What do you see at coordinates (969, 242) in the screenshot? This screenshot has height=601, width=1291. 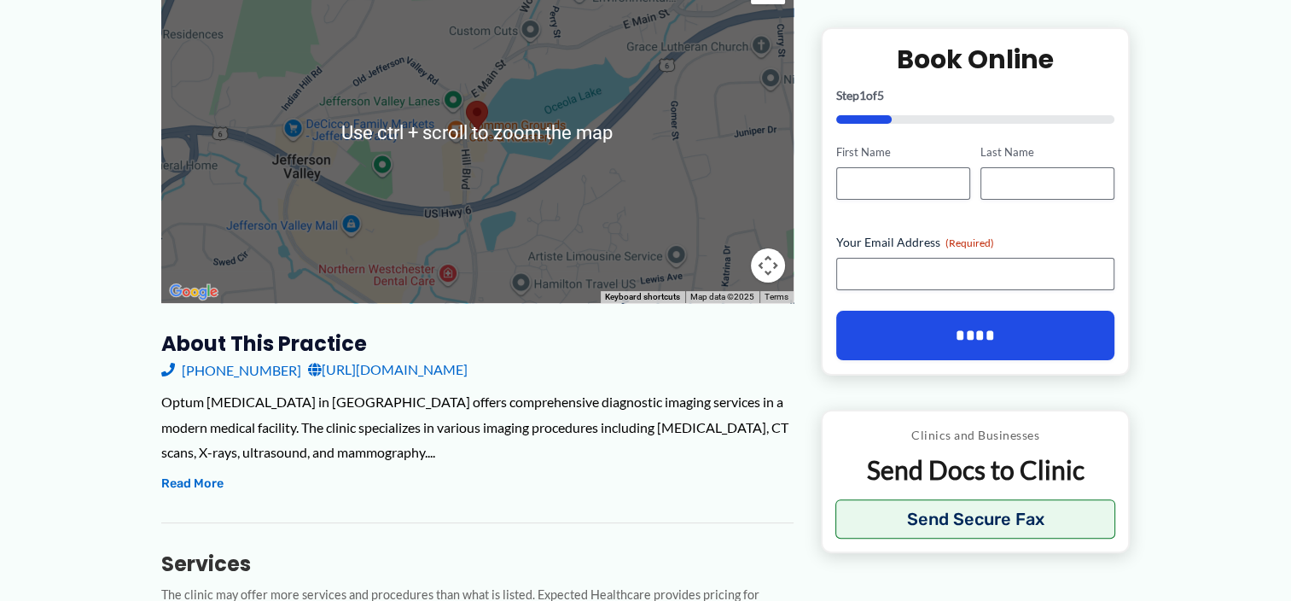 I see `span: (Required)` at bounding box center [969, 242].